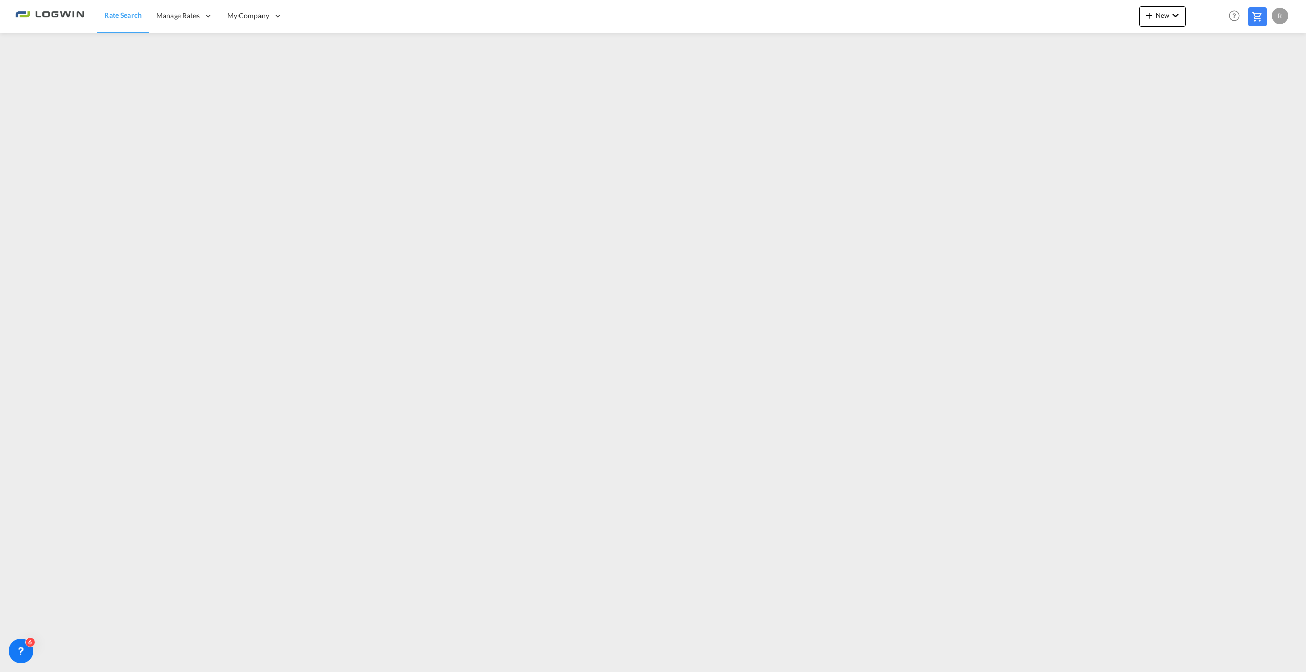 This screenshot has height=672, width=1306. What do you see at coordinates (178, 16) in the screenshot?
I see `span: Manage Rates` at bounding box center [178, 16].